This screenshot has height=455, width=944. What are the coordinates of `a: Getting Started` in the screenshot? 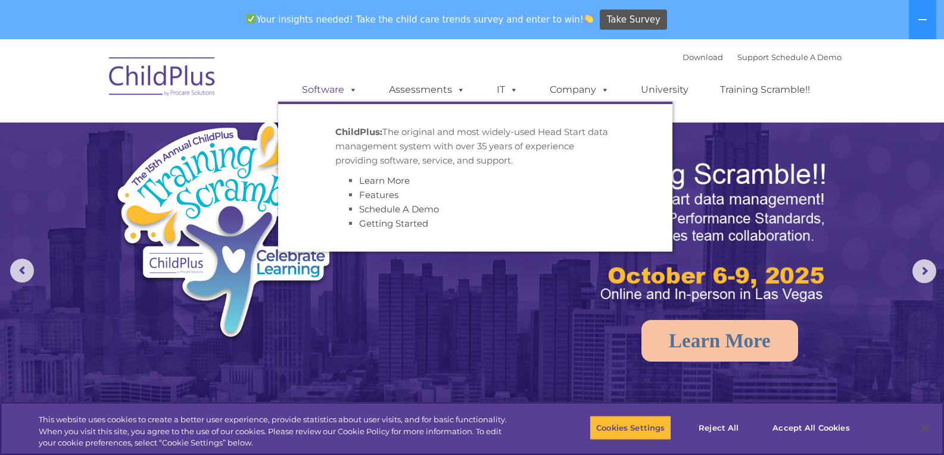 It's located at (394, 223).